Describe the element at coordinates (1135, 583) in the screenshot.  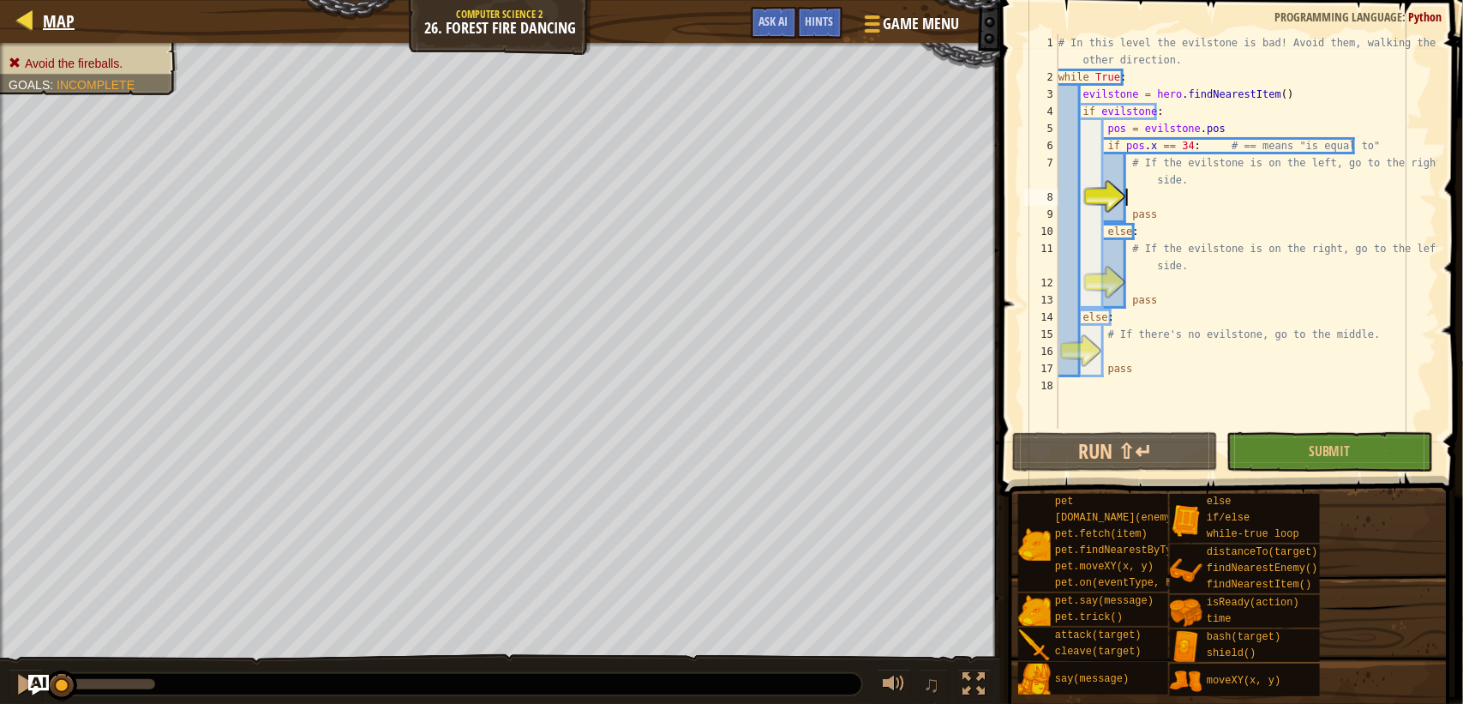
I see `span: pet.on(eventType, handler)` at that location.